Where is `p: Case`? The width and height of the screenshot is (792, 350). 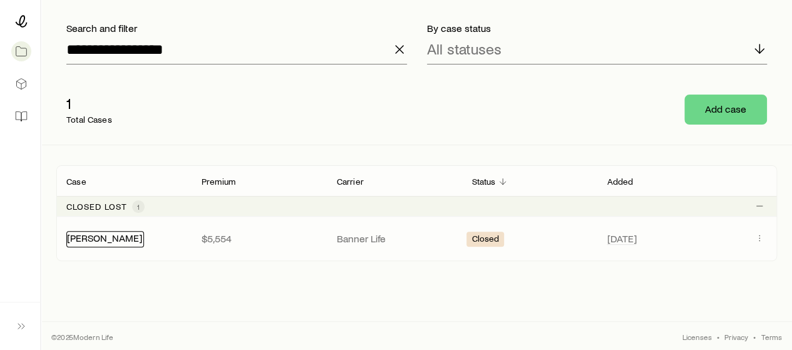
p: Case is located at coordinates (76, 182).